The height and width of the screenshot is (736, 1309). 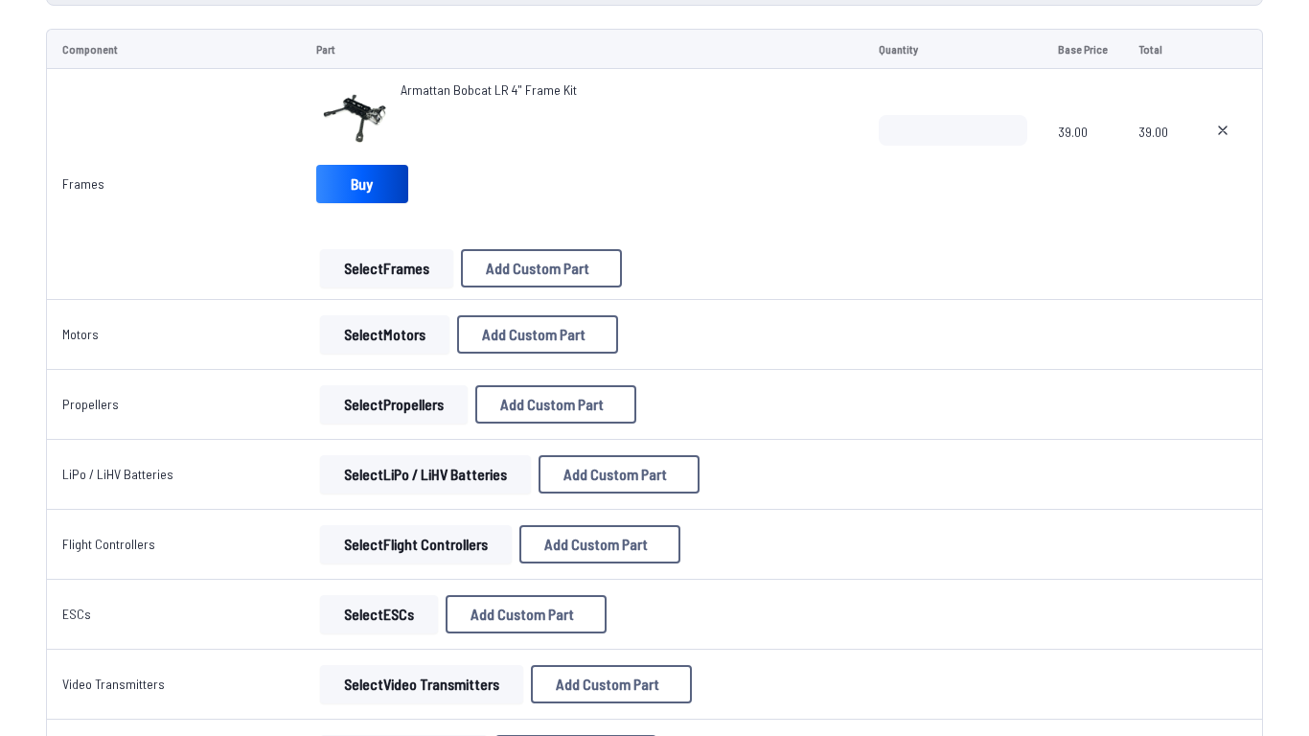 What do you see at coordinates (386, 268) in the screenshot?
I see `button: SelectFrames` at bounding box center [386, 268].